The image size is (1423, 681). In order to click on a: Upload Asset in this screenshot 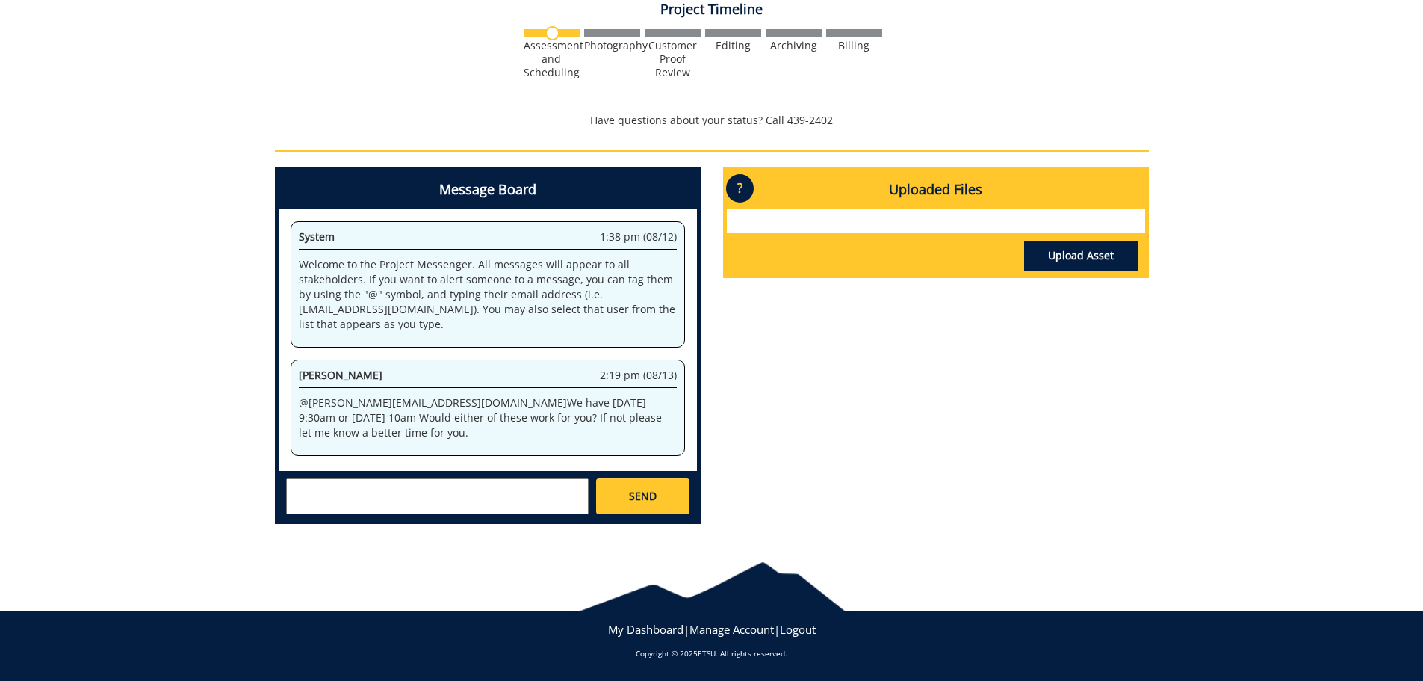, I will do `click(1081, 256)`.